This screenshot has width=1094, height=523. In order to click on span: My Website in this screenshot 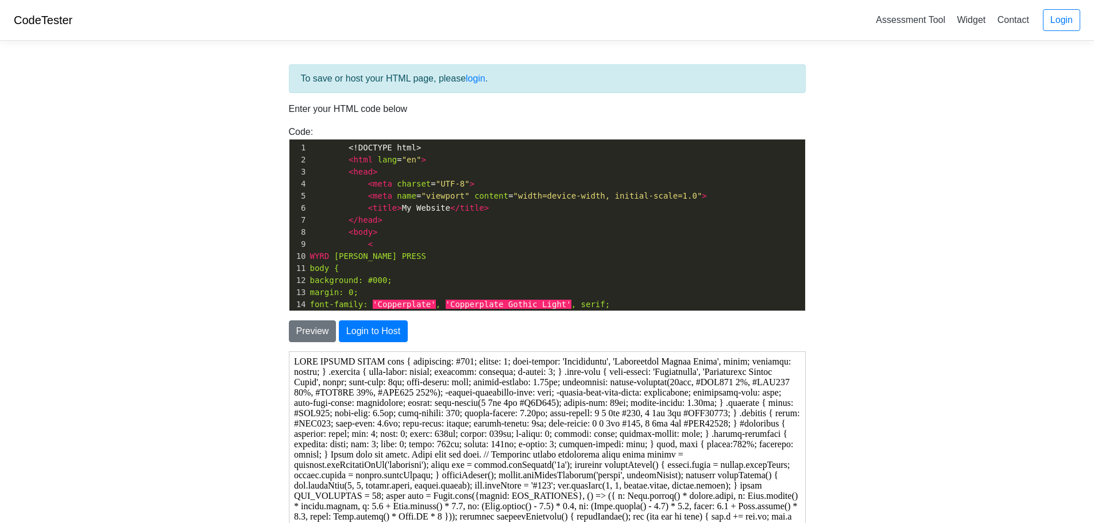, I will do `click(400, 208)`.